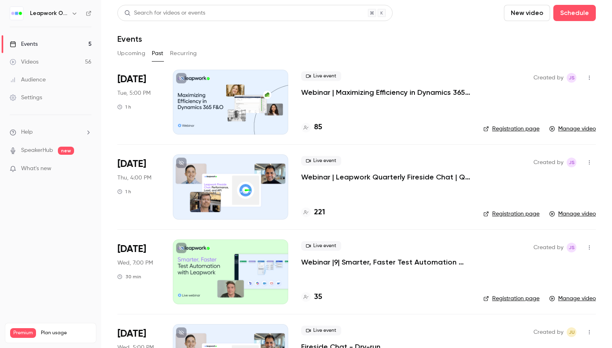 The image size is (612, 348). I want to click on span: Tue, 5:00 PM, so click(134, 93).